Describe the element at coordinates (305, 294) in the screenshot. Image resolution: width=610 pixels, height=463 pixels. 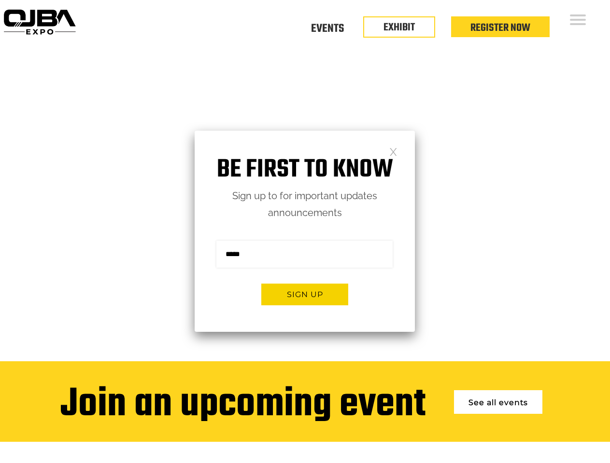
I see `button: Sign up` at that location.